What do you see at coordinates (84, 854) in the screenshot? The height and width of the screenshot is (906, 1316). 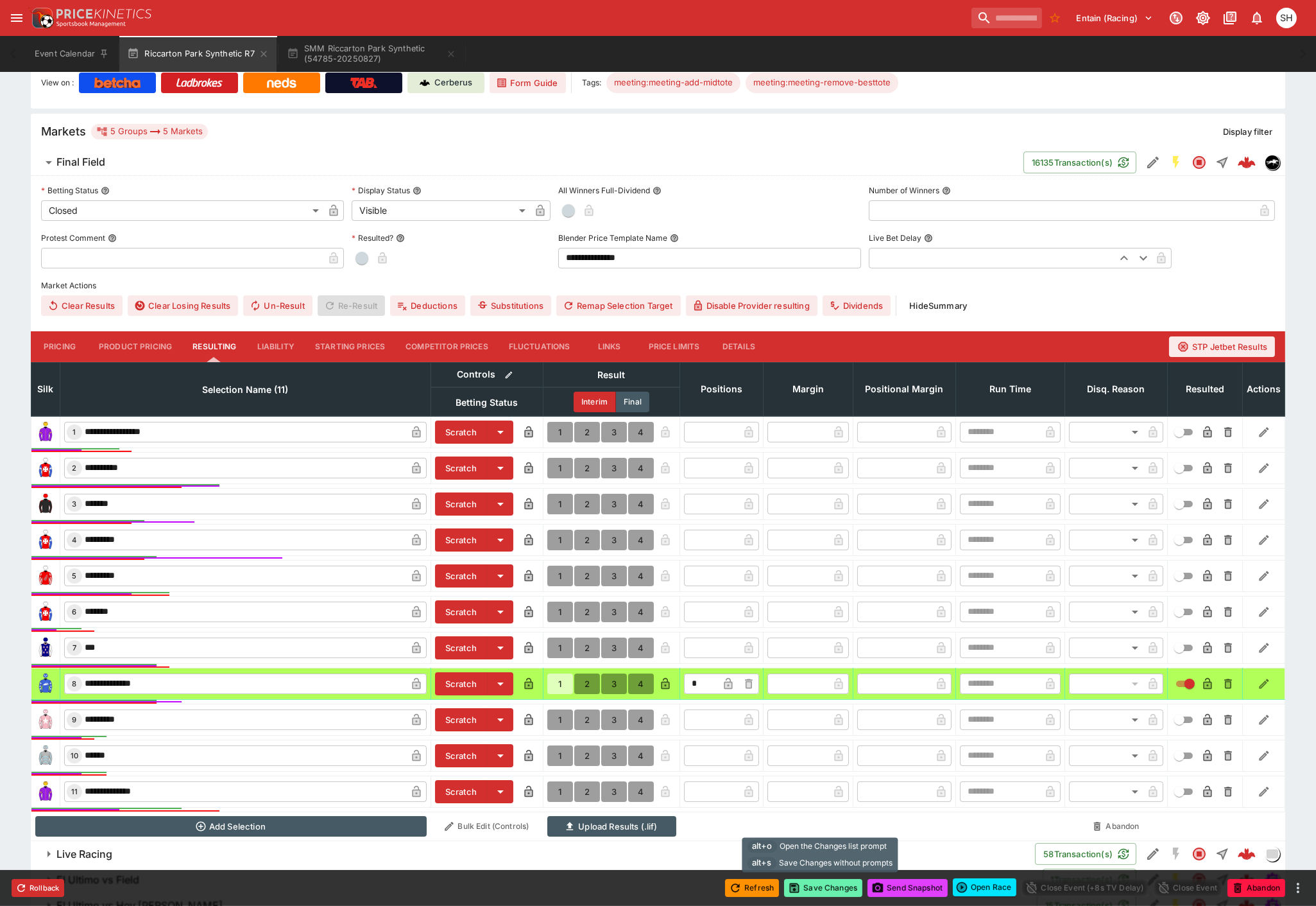 I see `h6: Live Racing` at bounding box center [84, 854].